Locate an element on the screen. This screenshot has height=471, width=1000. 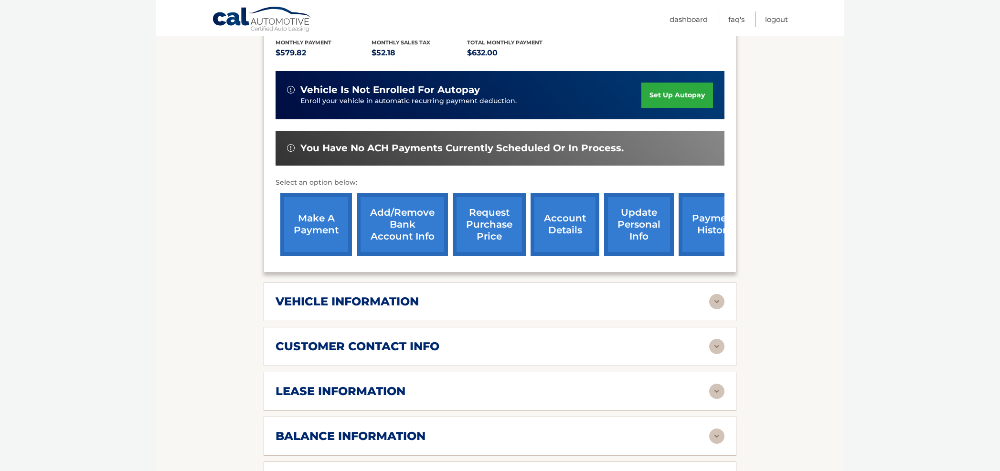
a: Add/Remove bank account info is located at coordinates (402, 224).